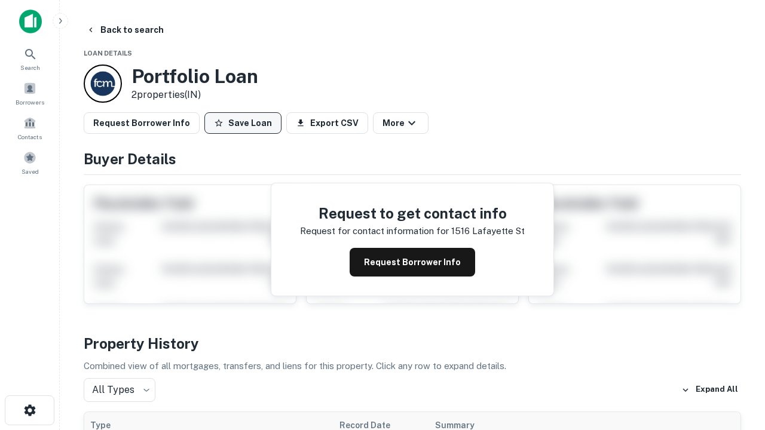 The width and height of the screenshot is (765, 430). Describe the element at coordinates (412, 159) in the screenshot. I see `h4: Buyer Details` at that location.